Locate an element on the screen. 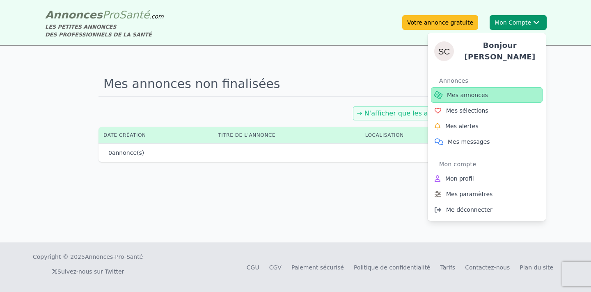  a: Mes messages is located at coordinates (487, 142).